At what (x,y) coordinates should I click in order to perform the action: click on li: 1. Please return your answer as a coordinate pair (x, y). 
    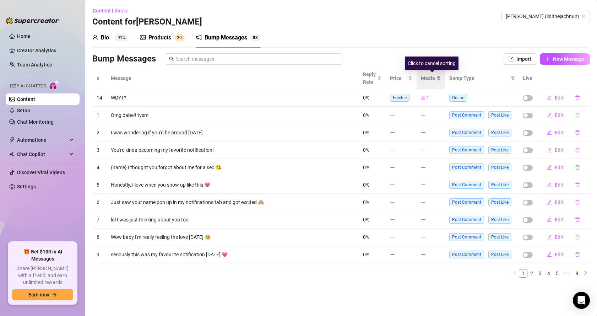
    Looking at the image, I should click on (523, 273).